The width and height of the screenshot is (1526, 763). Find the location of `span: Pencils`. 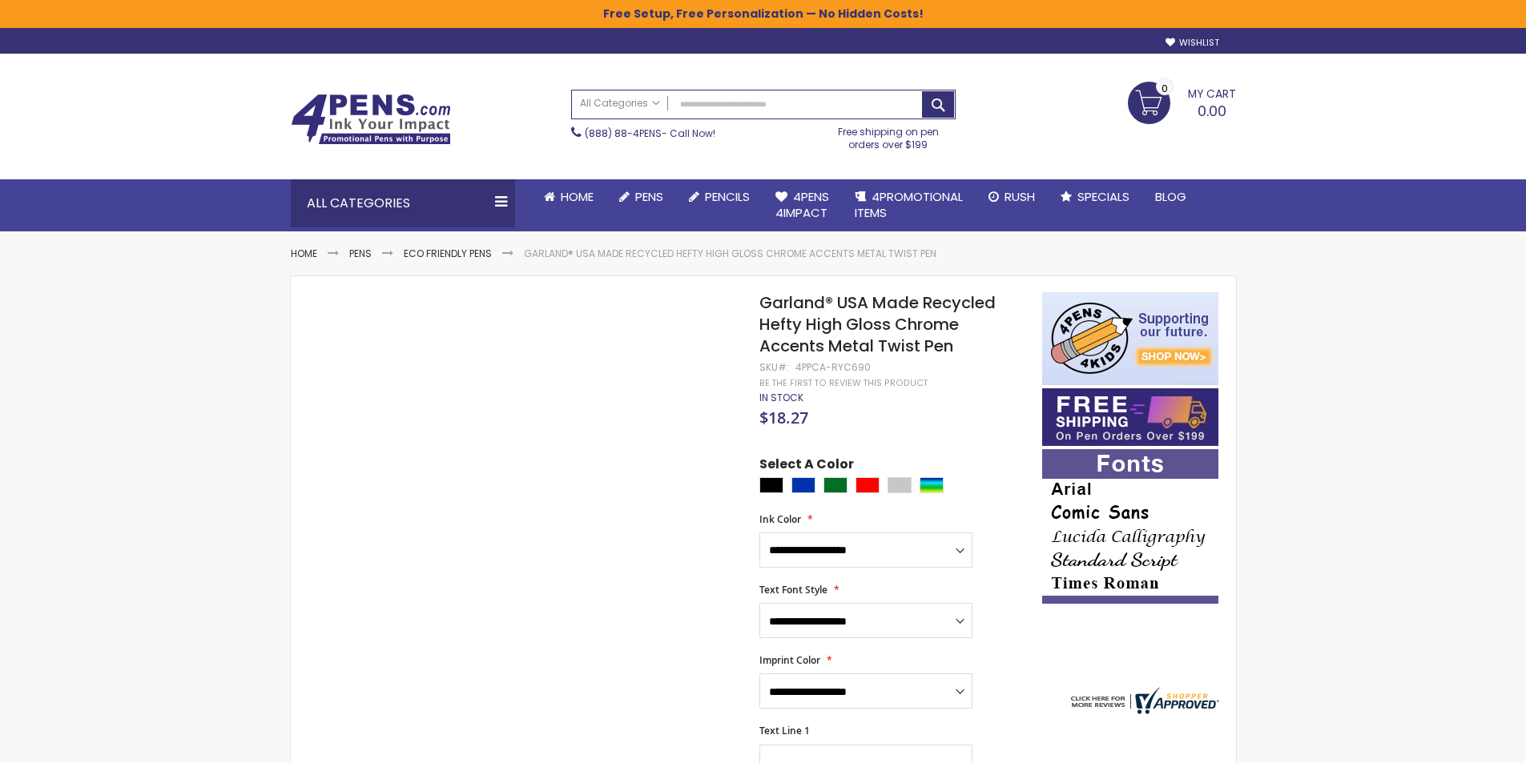

span: Pencils is located at coordinates (727, 196).